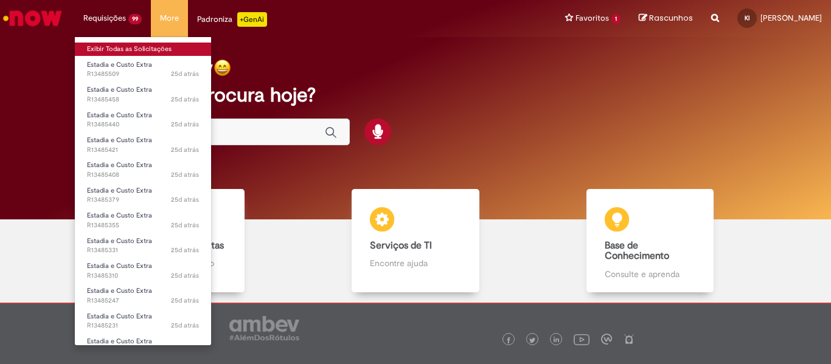  What do you see at coordinates (143, 220) in the screenshot?
I see `a: Aberto R13485355 : Estadia e Custo Extra` at bounding box center [143, 220].